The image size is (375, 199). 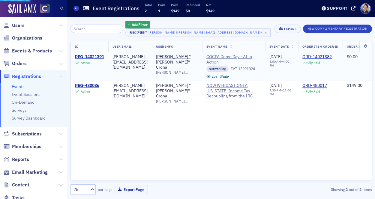 What do you see at coordinates (87, 86) in the screenshot?
I see `a: REG-480036` at bounding box center [87, 86].